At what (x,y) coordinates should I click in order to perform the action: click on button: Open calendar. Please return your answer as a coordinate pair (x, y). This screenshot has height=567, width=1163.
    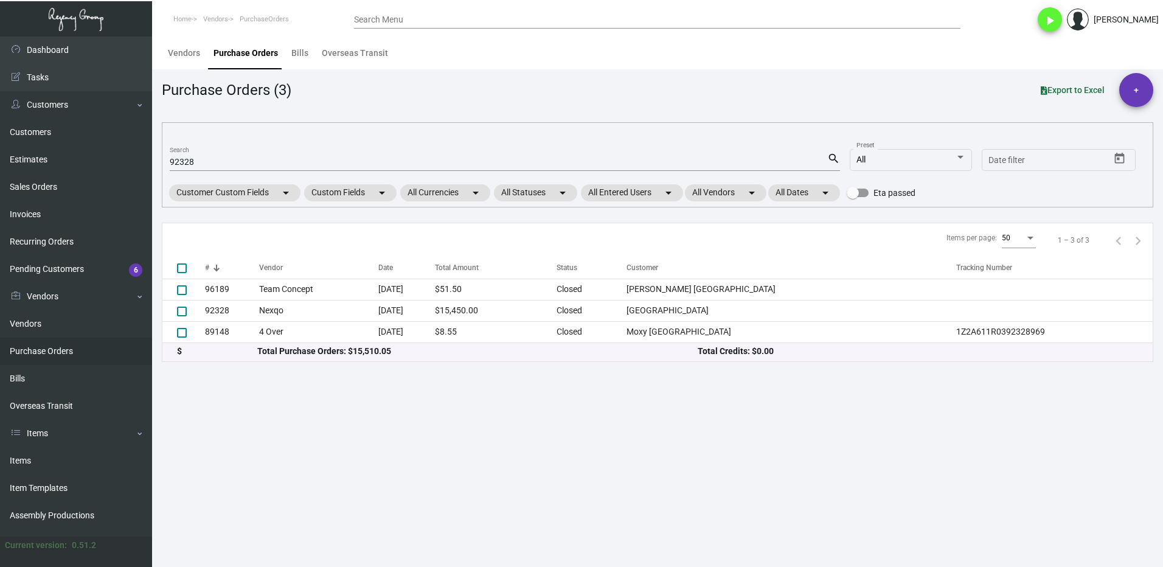
    Looking at the image, I should click on (1120, 159).